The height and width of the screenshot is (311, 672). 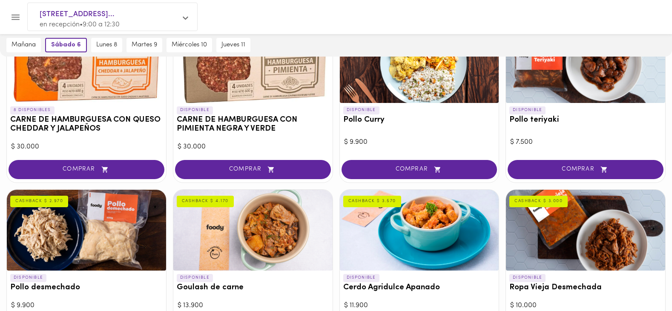 I want to click on div: Pollo Curry, so click(x=420, y=63).